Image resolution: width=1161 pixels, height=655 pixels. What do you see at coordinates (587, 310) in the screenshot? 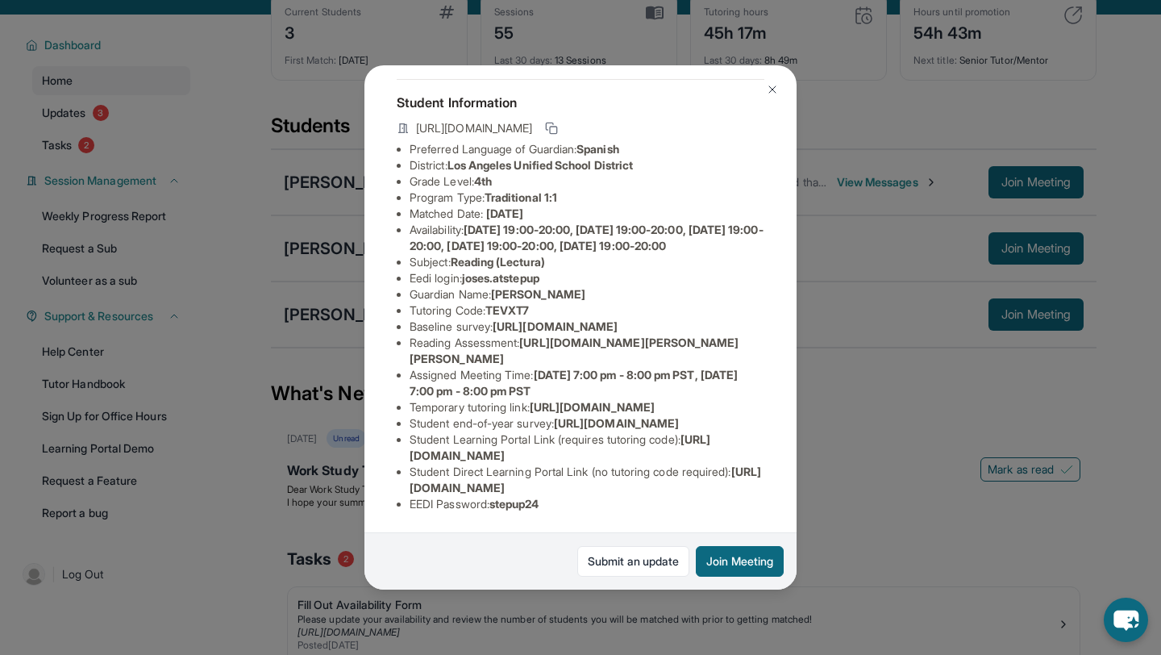
I see `li: Tutoring Code :` at bounding box center [587, 310].